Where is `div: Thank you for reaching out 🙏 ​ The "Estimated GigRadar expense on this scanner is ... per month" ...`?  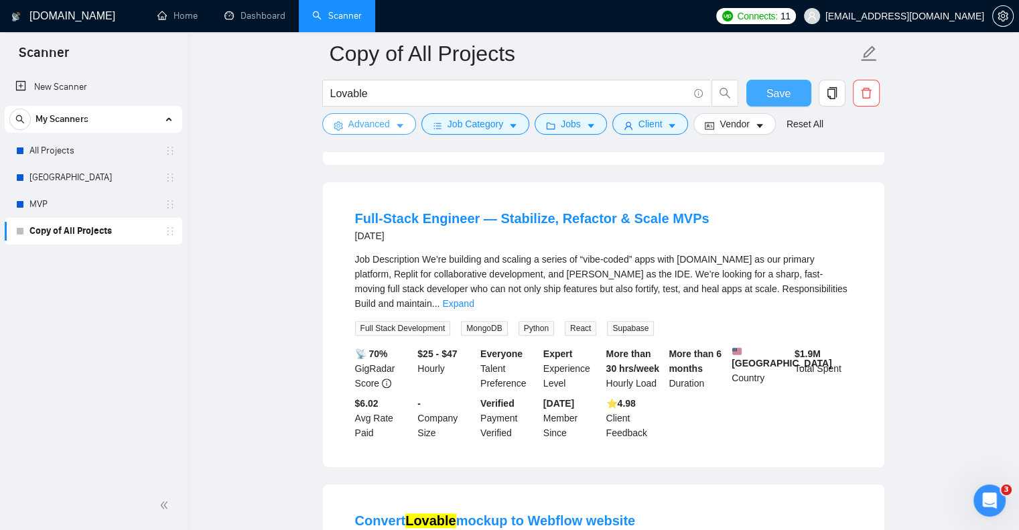
div: Thank you for reaching out 🙏 ​ The "Estimated GigRadar expense on this scanner is ... per month" ... is located at coordinates (115, 95).